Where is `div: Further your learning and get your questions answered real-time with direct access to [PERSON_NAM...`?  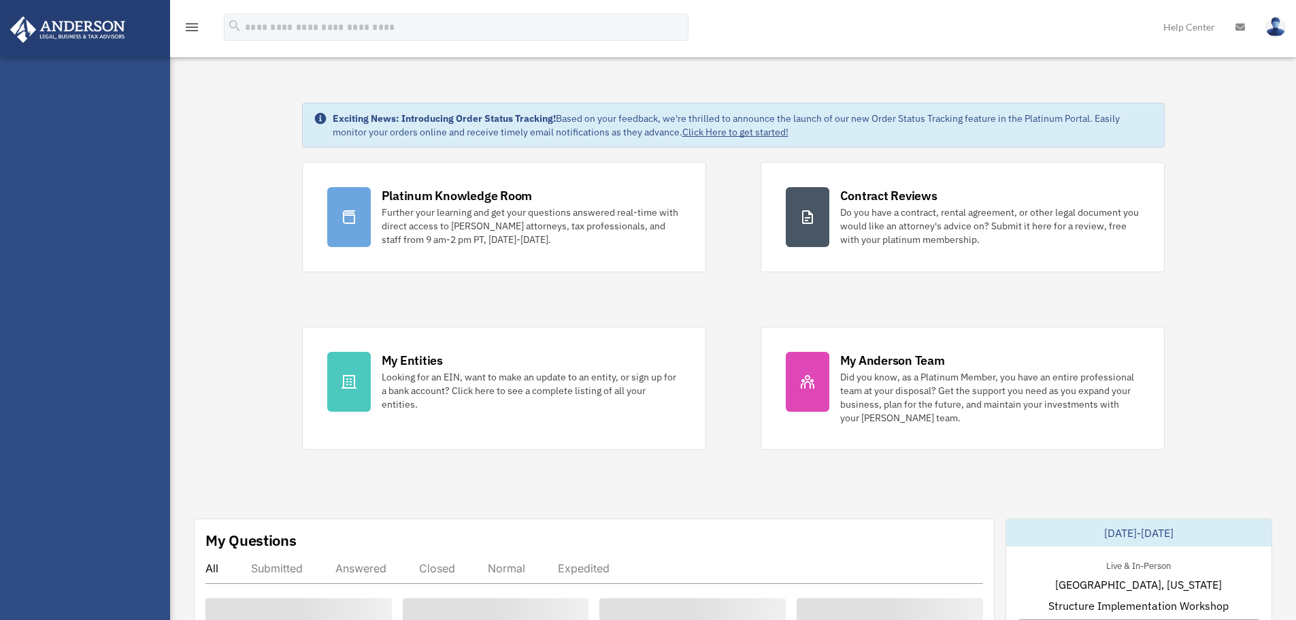
div: Further your learning and get your questions answered real-time with direct access to [PERSON_NAM... is located at coordinates (531, 226).